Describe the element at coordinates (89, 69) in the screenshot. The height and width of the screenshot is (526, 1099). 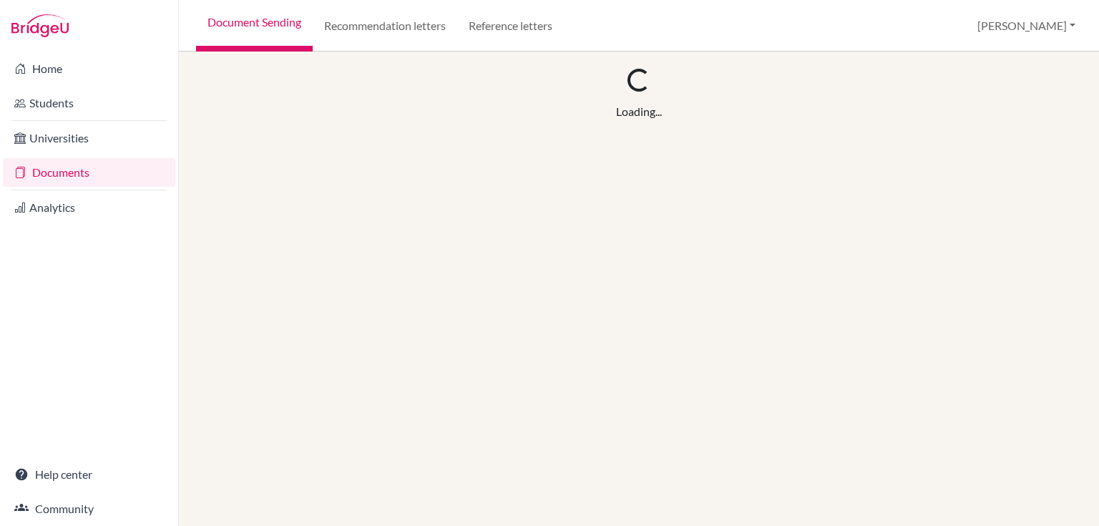
I see `a: Home` at that location.